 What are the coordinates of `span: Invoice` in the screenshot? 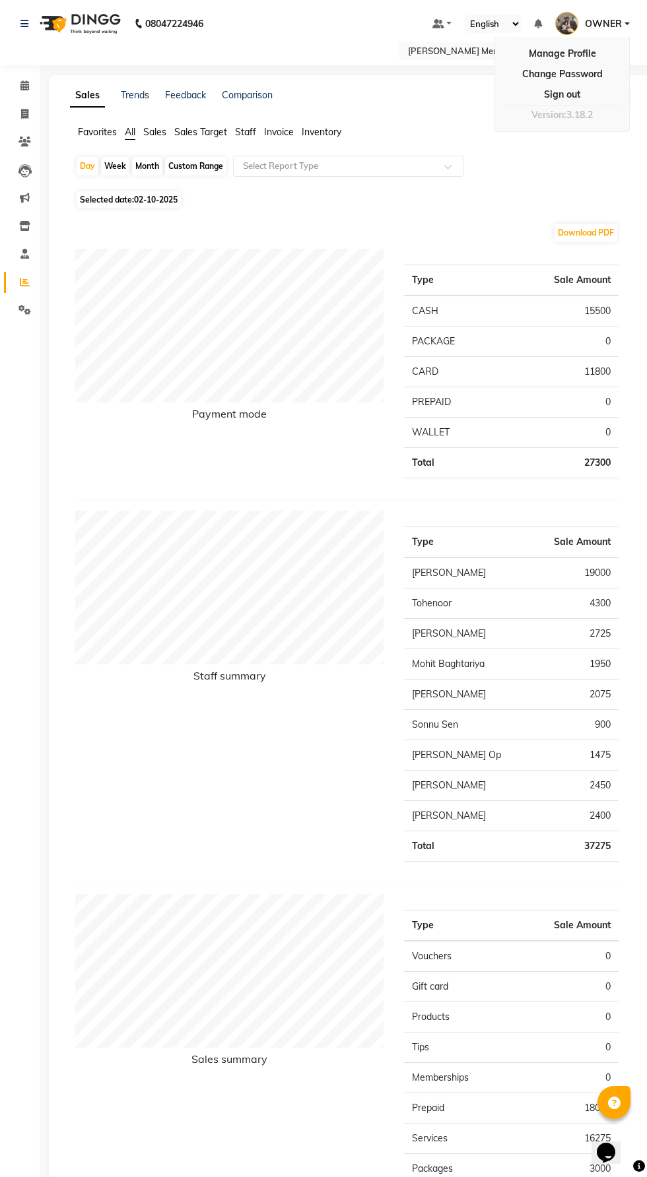 It's located at (279, 132).